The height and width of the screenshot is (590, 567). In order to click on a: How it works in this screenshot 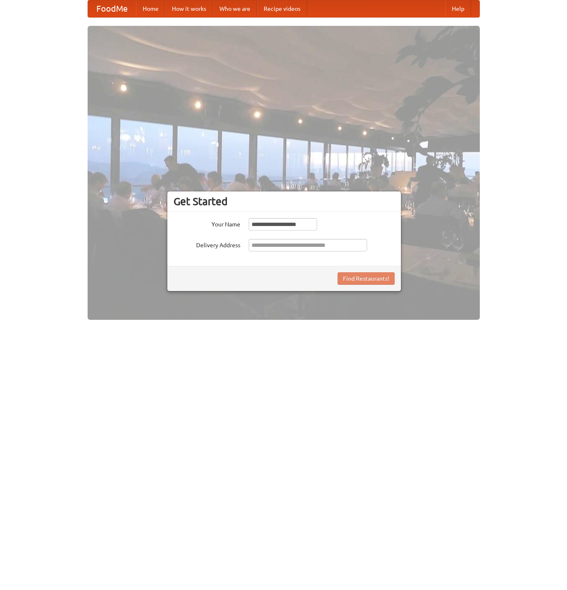, I will do `click(189, 9)`.